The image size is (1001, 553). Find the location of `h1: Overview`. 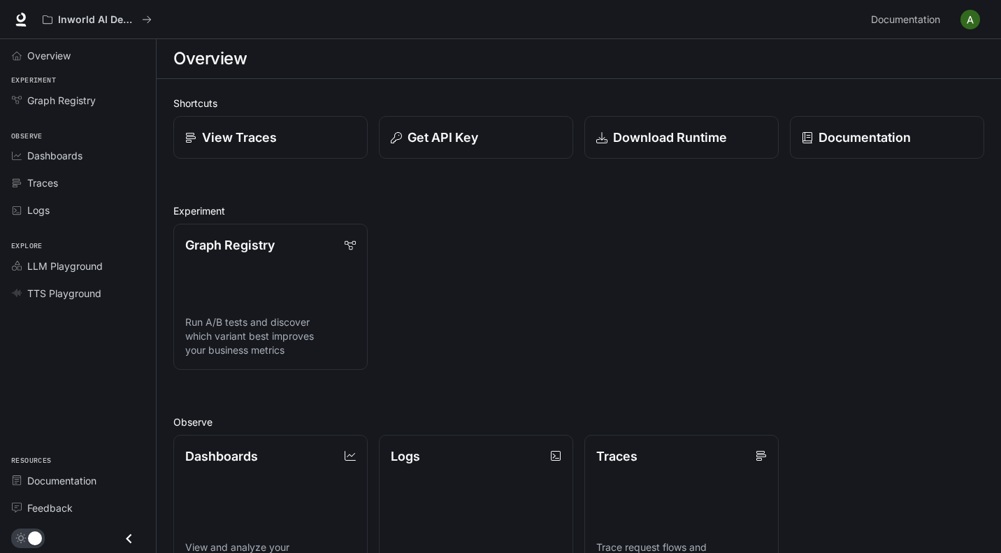

h1: Overview is located at coordinates (210, 59).